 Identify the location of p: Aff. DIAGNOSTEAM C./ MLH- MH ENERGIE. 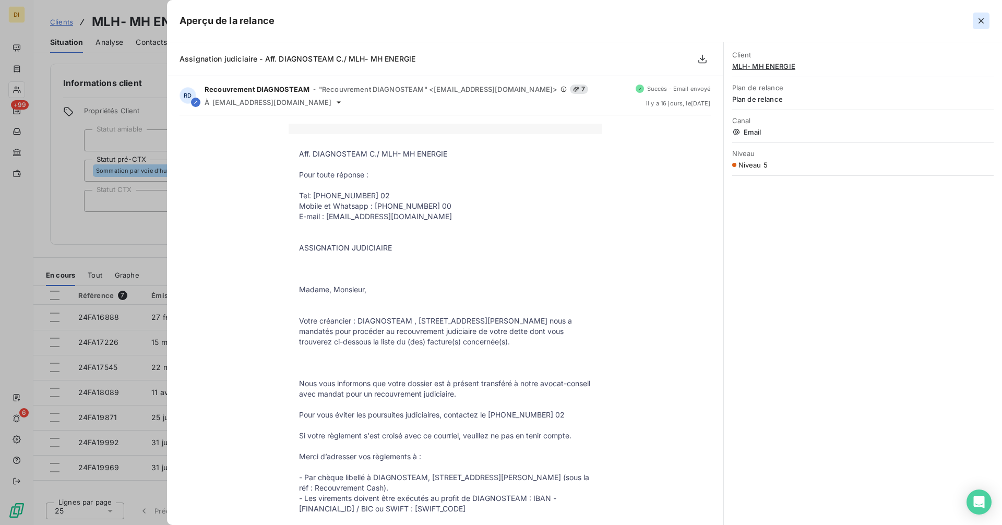
(445, 154).